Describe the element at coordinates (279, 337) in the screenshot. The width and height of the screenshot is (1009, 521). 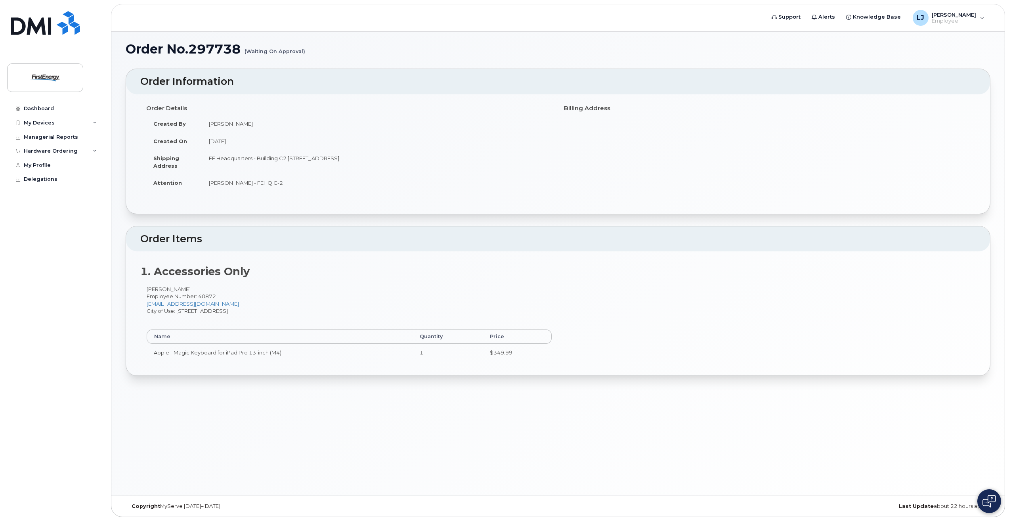
I see `th: Name` at that location.